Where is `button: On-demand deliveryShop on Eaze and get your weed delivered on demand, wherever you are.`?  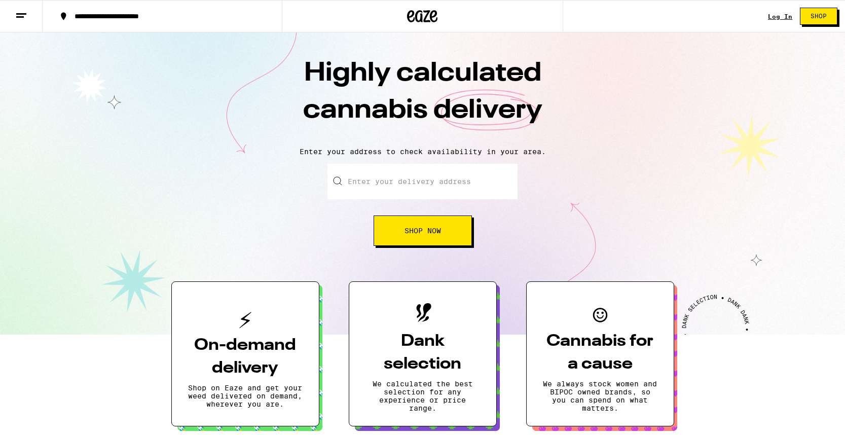
button: On-demand deliveryShop on Eaze and get your weed delivered on demand, wherever you are. is located at coordinates (245, 354).